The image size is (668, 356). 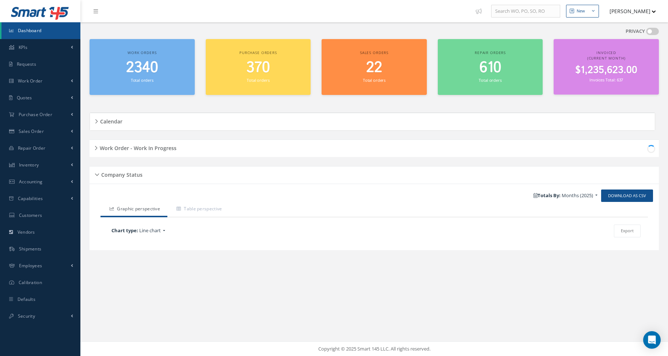 I want to click on span: Invoiced, so click(x=606, y=53).